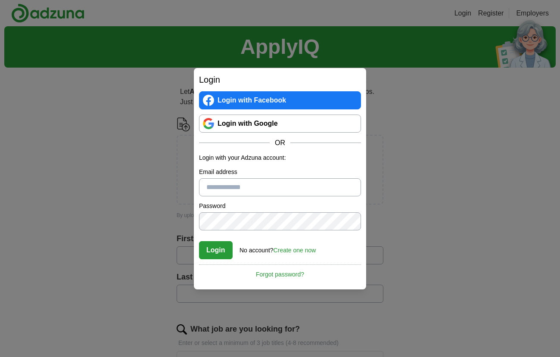 The width and height of the screenshot is (560, 357). I want to click on div: No account?, so click(277, 248).